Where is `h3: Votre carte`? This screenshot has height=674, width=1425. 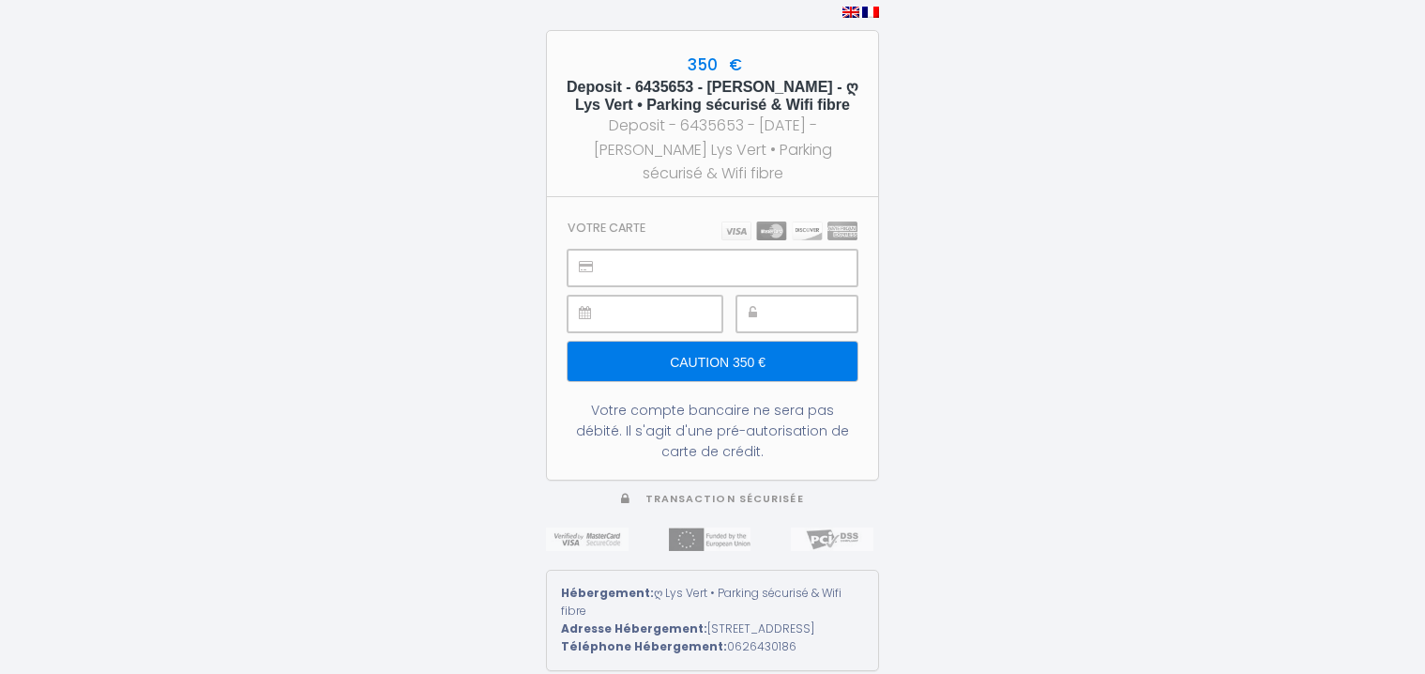 h3: Votre carte is located at coordinates (606, 227).